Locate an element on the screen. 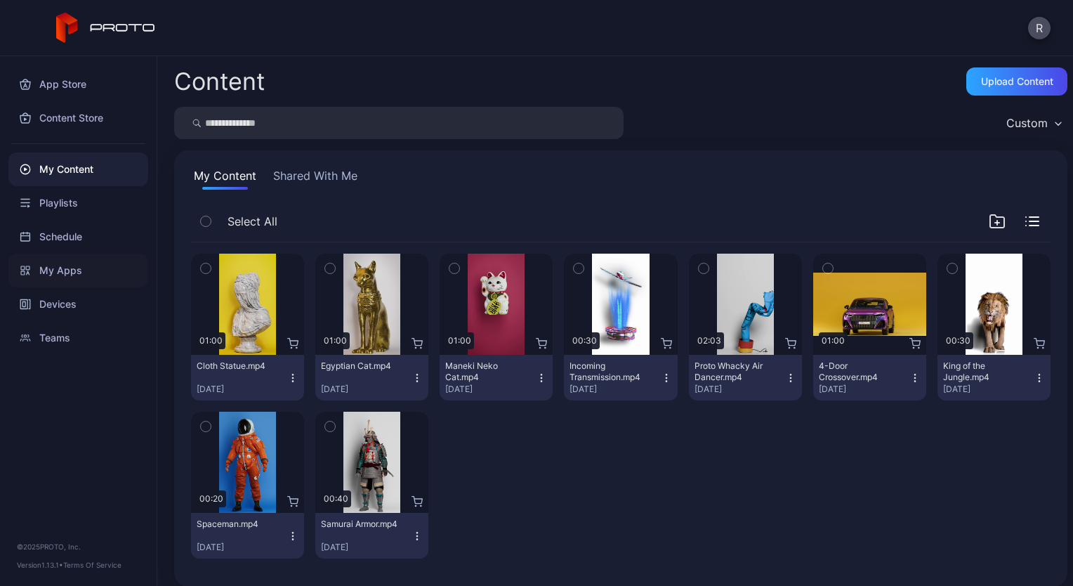 This screenshot has height=586, width=1073. div: Cloth Statue.mp4 is located at coordinates (235, 366).